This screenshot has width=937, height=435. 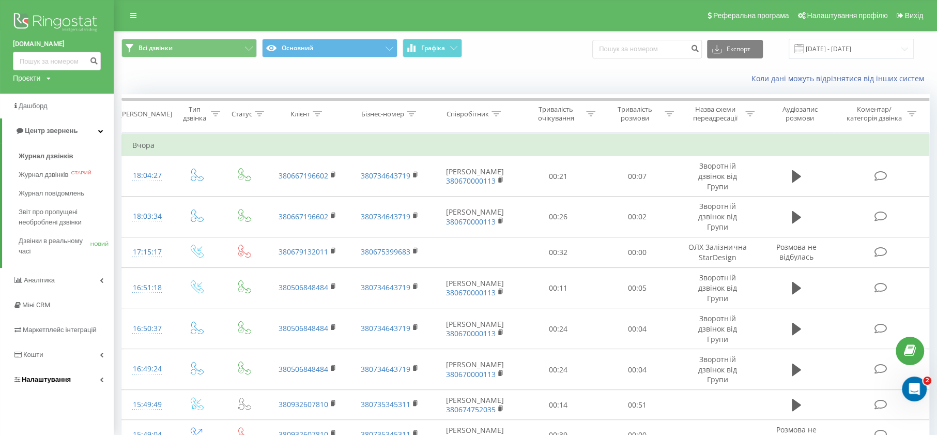 What do you see at coordinates (797, 251) in the screenshot?
I see `font: Розмова не відбулась` at bounding box center [797, 251].